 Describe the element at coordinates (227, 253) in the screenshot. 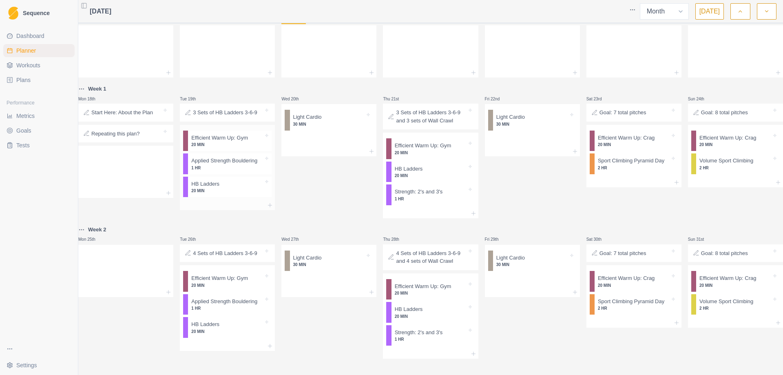

I see `div: 4 Sets of HB Ladders 3-6-9` at that location.